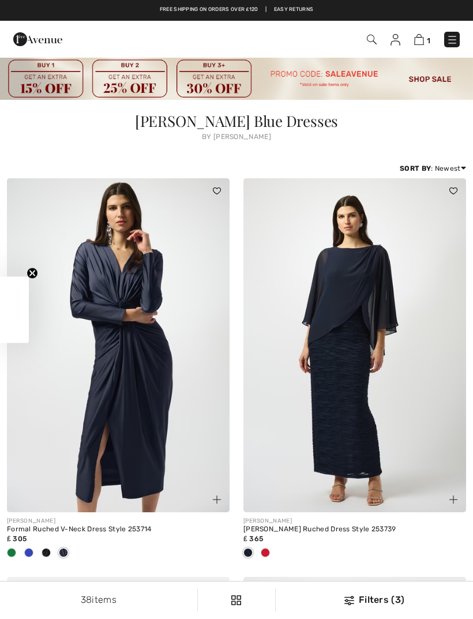 The height and width of the screenshot is (619, 473). I want to click on a: 1ère Avenue, so click(38, 38).